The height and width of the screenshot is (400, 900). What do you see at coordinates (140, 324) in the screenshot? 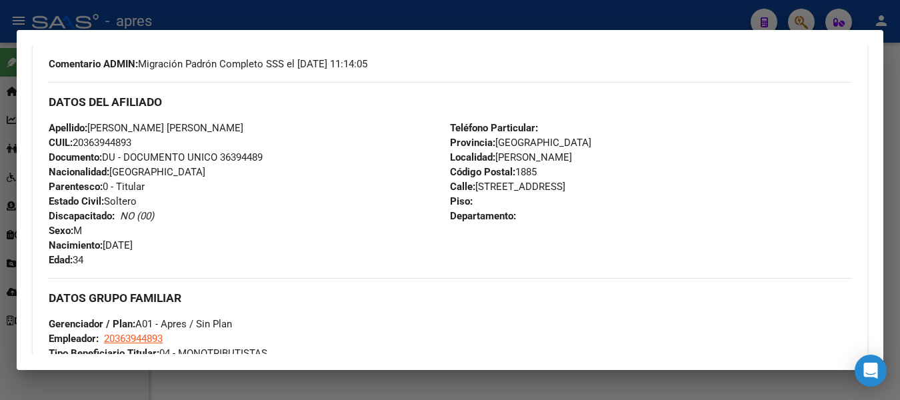
I see `span: A01 - Apres / Sin Plan` at bounding box center [140, 324].